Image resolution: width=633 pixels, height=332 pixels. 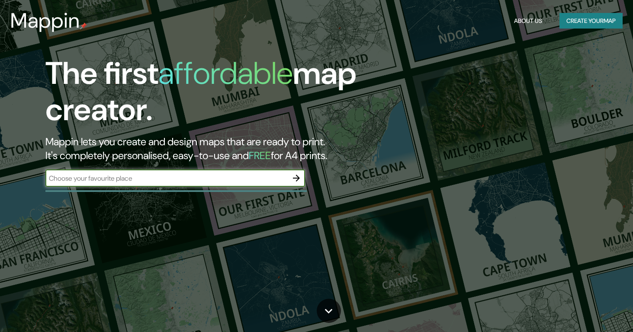 What do you see at coordinates (528, 21) in the screenshot?
I see `button: About Us` at bounding box center [528, 21].